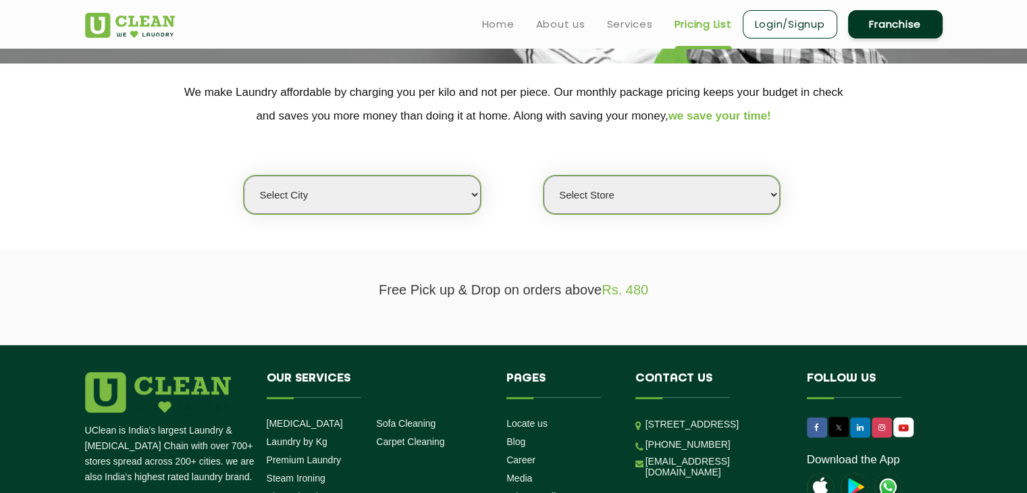 This screenshot has width=1027, height=493. Describe the element at coordinates (867, 385) in the screenshot. I see `h4: Follow us` at that location.